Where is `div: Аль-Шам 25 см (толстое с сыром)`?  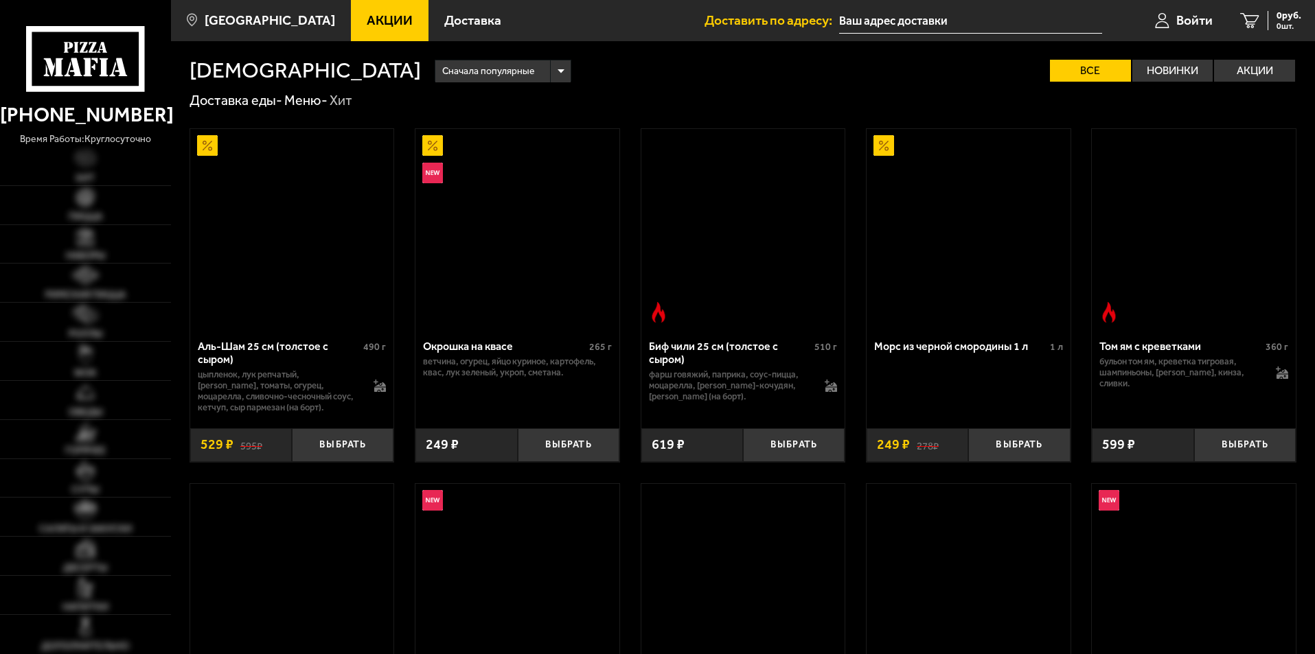
div: Аль-Шам 25 см (толстое с сыром) is located at coordinates (279, 353).